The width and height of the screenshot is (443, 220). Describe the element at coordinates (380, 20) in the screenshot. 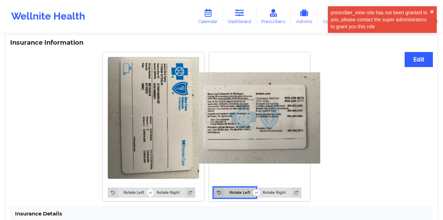

I see `div: prescriber_view role has not been granted to you, please contact the super administrators to gran...` at that location.